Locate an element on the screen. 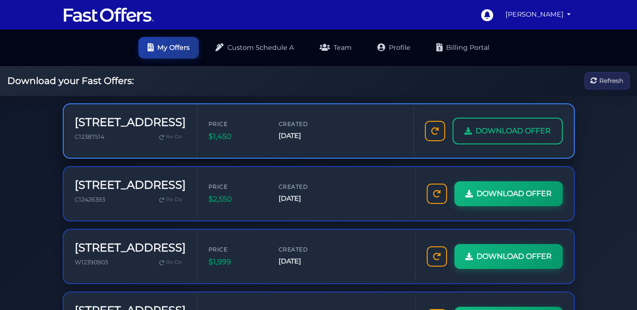  span: C12426393 is located at coordinates (90, 199).